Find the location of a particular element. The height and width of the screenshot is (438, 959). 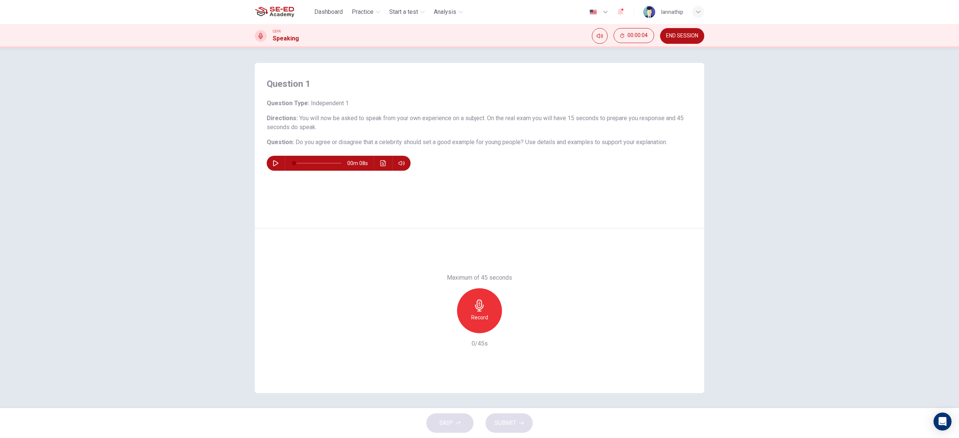

h4: Question 1 is located at coordinates (480, 84).